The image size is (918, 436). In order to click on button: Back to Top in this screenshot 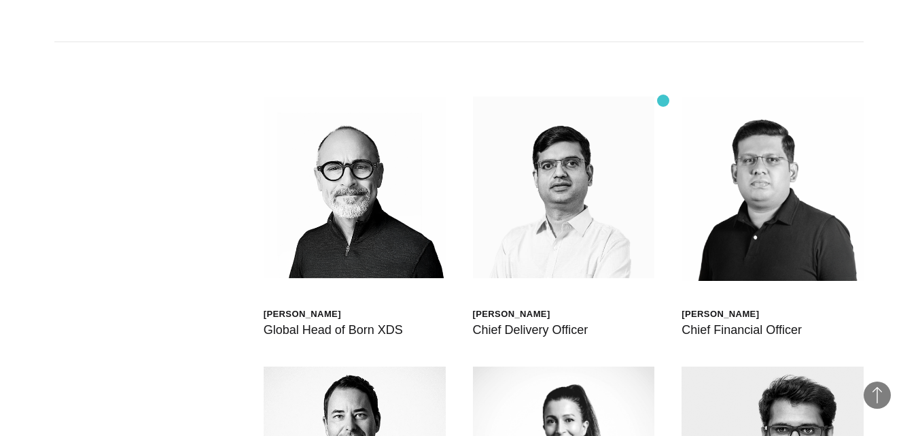, I will do `click(878, 395)`.